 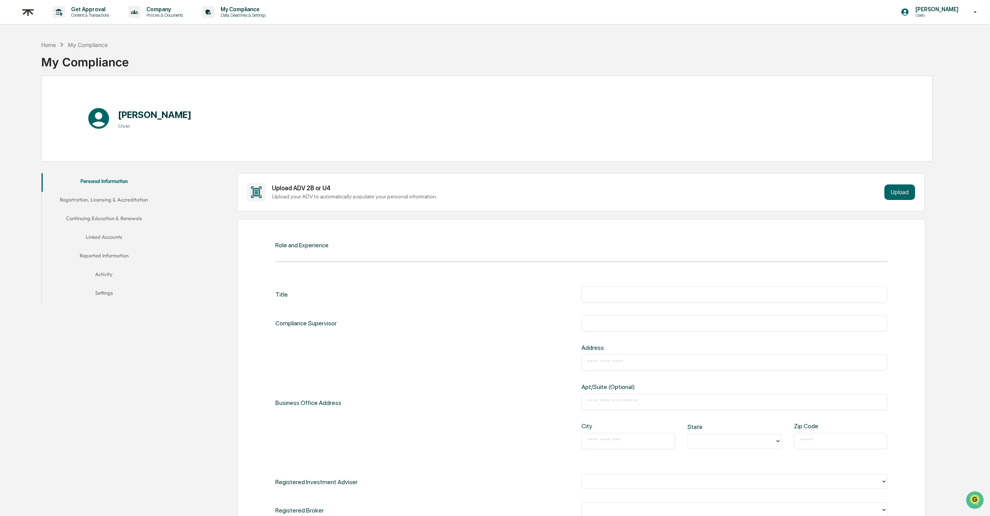 I want to click on p: Company, so click(x=163, y=9).